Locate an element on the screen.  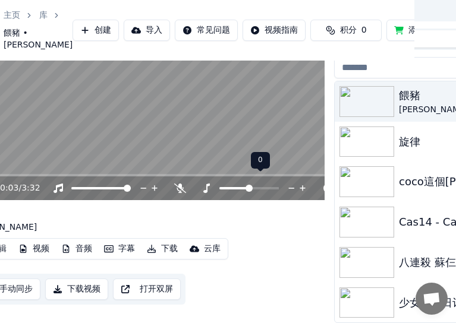
button: 字幕 is located at coordinates (119, 249).